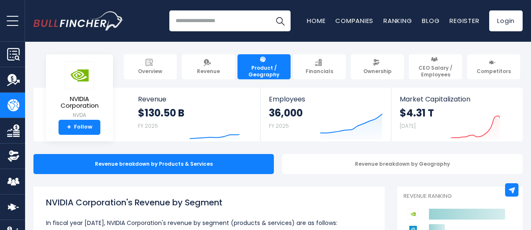 Image resolution: width=531 pixels, height=230 pixels. What do you see at coordinates (319, 72) in the screenshot?
I see `span: Financials` at bounding box center [319, 72].